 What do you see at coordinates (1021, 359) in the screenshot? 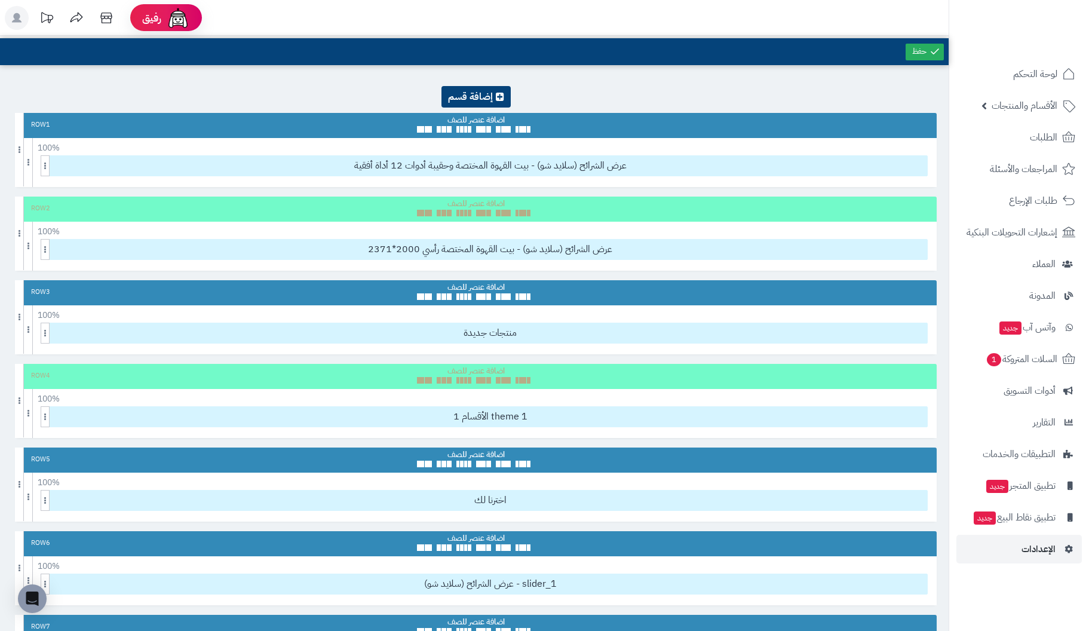
I see `span: السلات المتروكة` at bounding box center [1021, 359].